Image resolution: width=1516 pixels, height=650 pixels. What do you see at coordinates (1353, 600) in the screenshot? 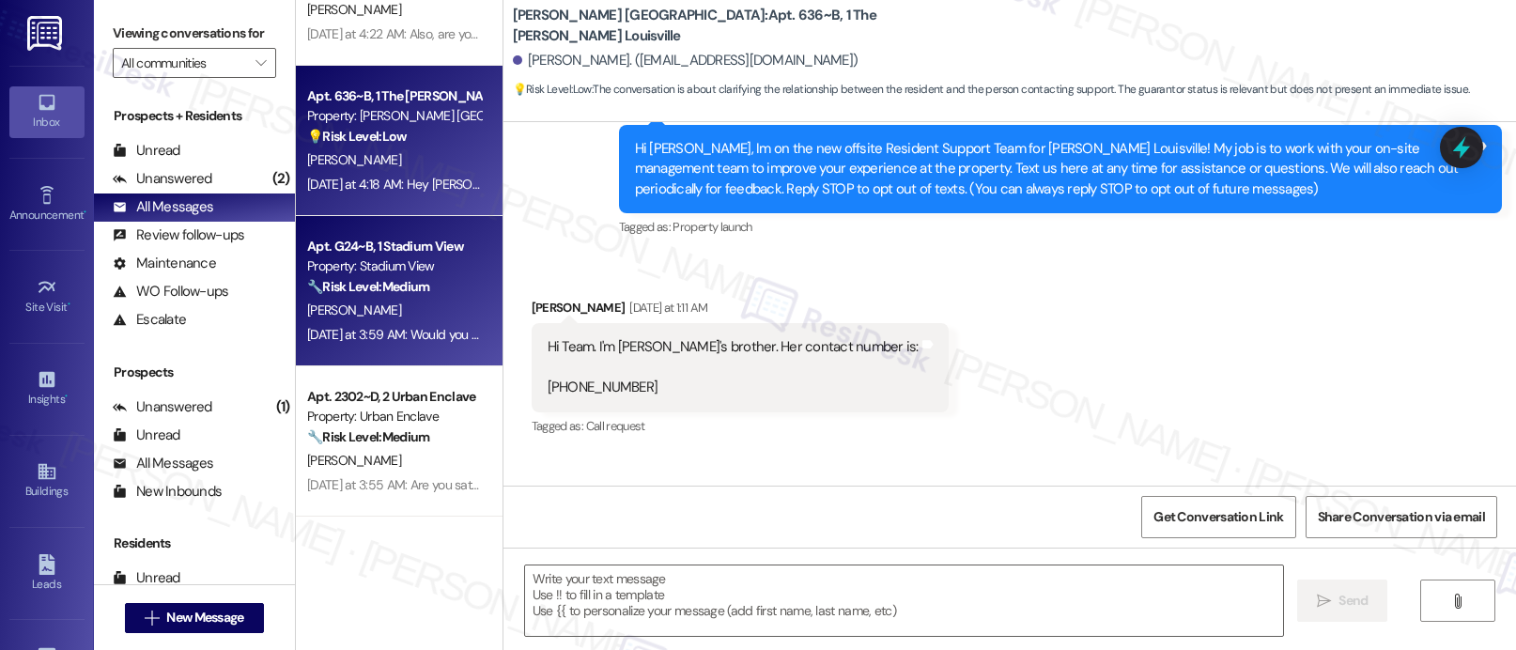
I see `span: Send` at bounding box center [1353, 600].